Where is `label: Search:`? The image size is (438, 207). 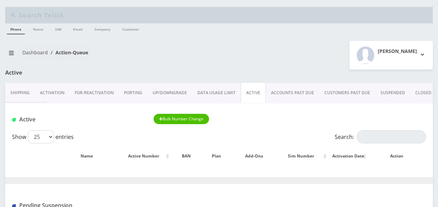
label: Search: is located at coordinates (380, 137).